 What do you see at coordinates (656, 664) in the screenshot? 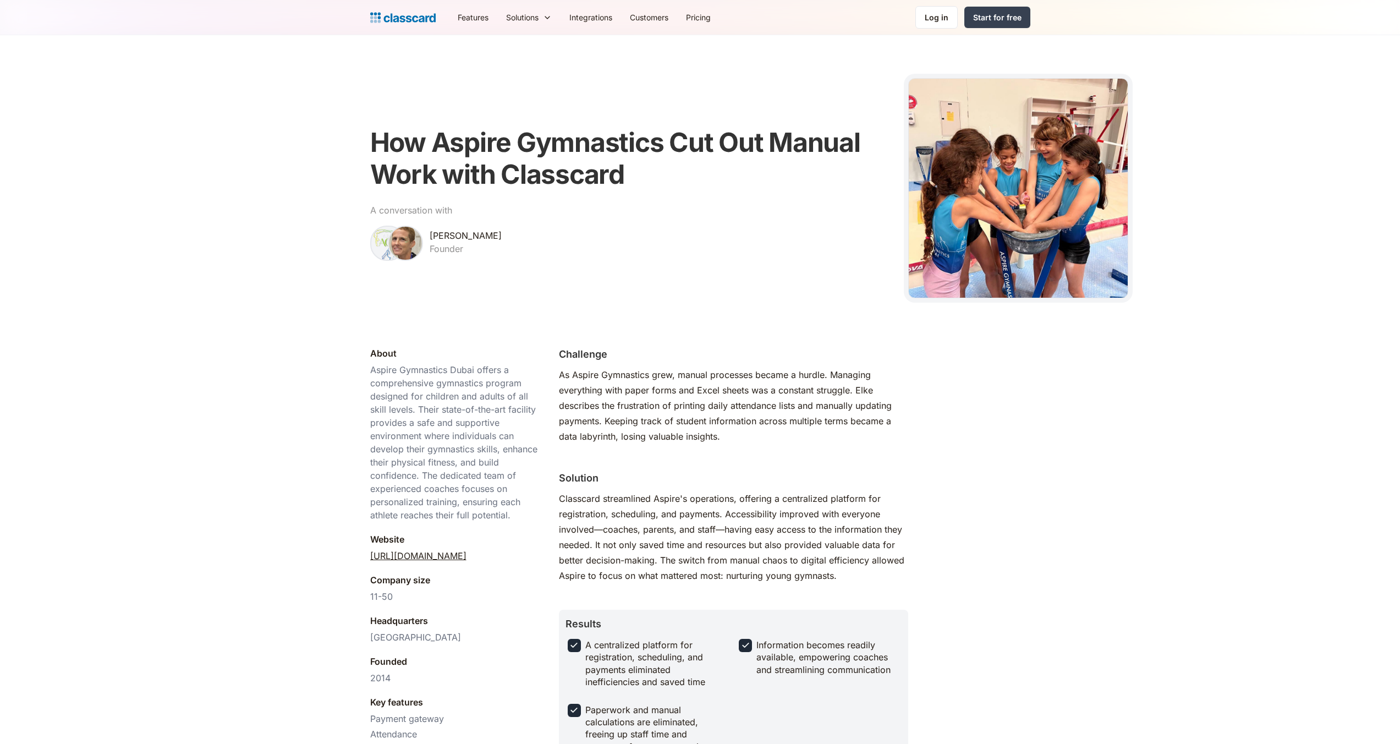
I see `div: A centralized platform for registration, scheduling, and payments eliminated inefficiencies and s...` at bounding box center [656, 664].